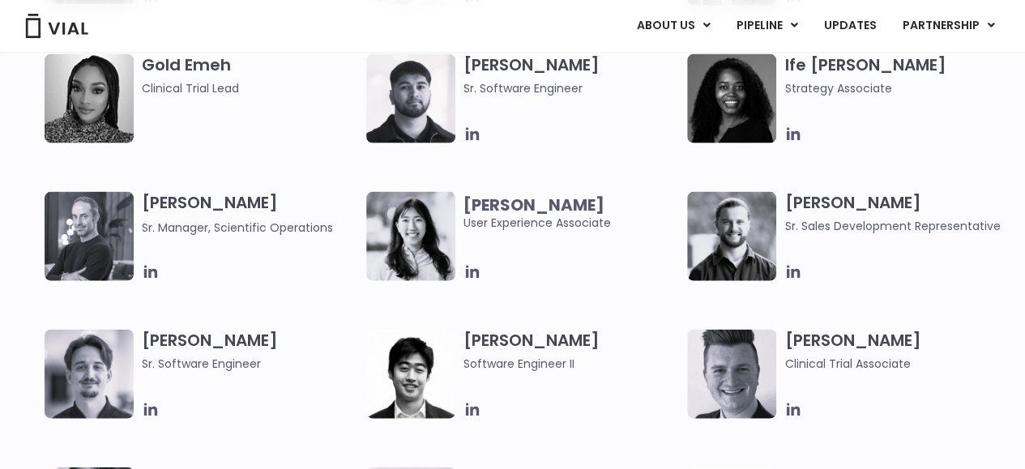 This screenshot has width=1025, height=469. What do you see at coordinates (89, 374) in the screenshot?
I see `img: Fran` at bounding box center [89, 374].